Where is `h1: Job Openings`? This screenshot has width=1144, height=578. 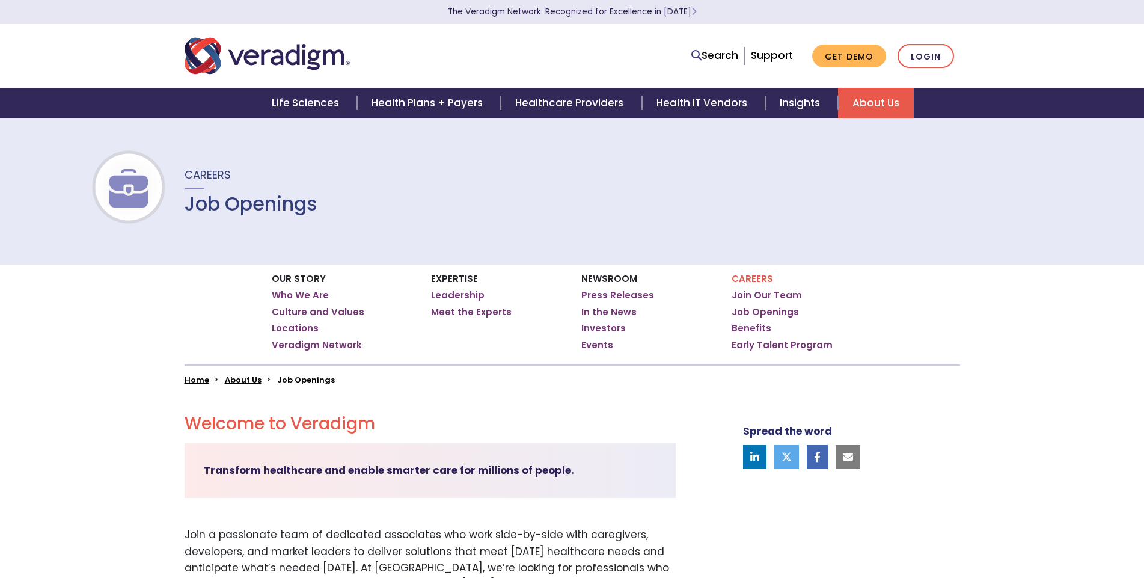 h1: Job Openings is located at coordinates (251, 204).